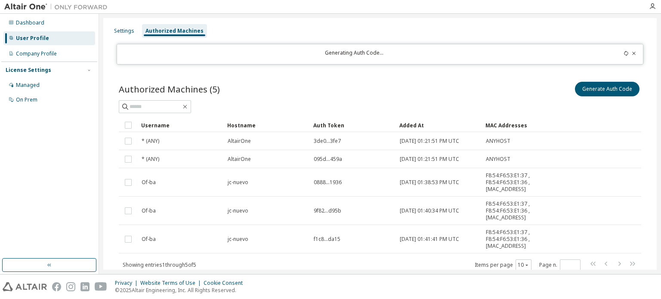 This screenshot has width=661, height=299. What do you see at coordinates (327, 239) in the screenshot?
I see `span: f1c8...da15` at bounding box center [327, 239].